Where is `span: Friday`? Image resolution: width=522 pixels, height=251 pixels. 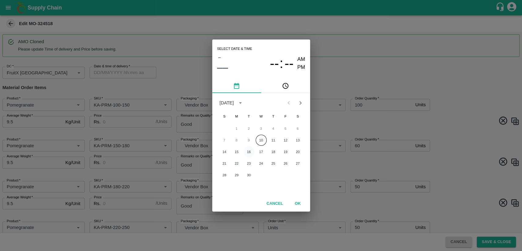
span: Friday is located at coordinates (286, 116).